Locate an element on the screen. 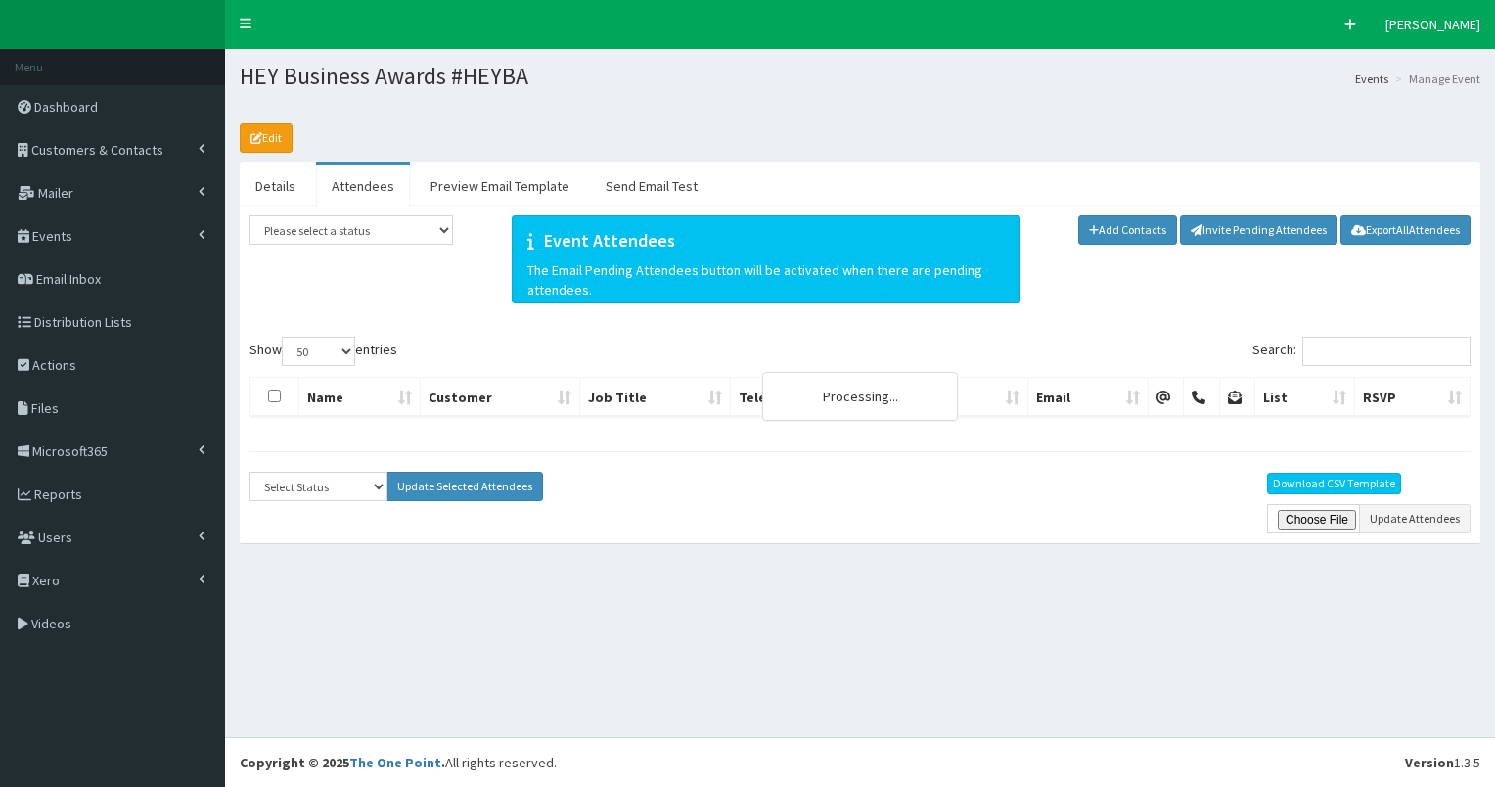 Image resolution: width=1495 pixels, height=787 pixels. li: Manage Event is located at coordinates (1435, 78).